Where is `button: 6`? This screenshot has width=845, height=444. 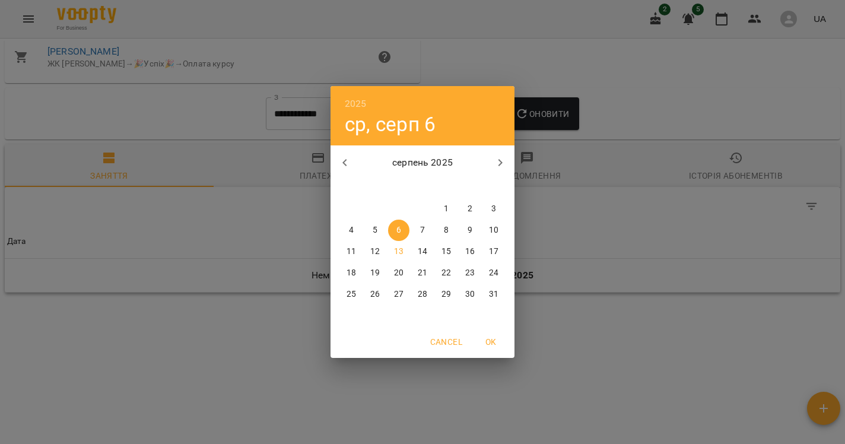
button: 6 is located at coordinates (399, 230).